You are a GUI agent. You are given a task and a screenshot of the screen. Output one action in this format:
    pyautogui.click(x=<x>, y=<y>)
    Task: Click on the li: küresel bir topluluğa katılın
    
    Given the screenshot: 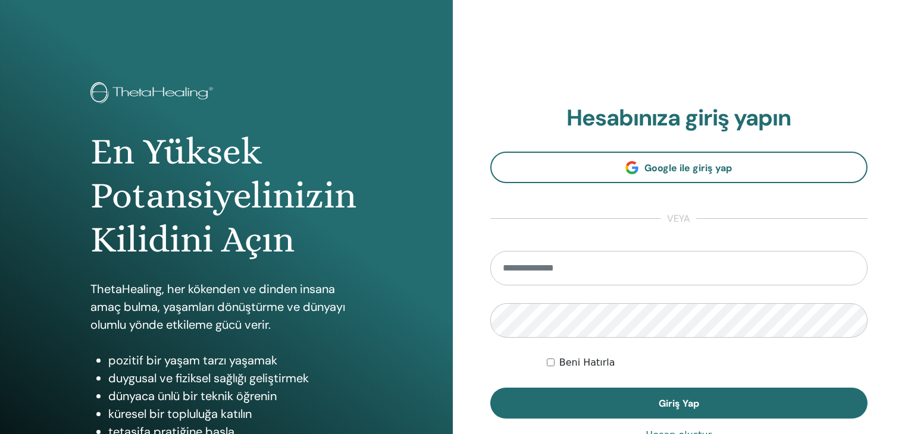 What is the action you would take?
    pyautogui.click(x=235, y=414)
    